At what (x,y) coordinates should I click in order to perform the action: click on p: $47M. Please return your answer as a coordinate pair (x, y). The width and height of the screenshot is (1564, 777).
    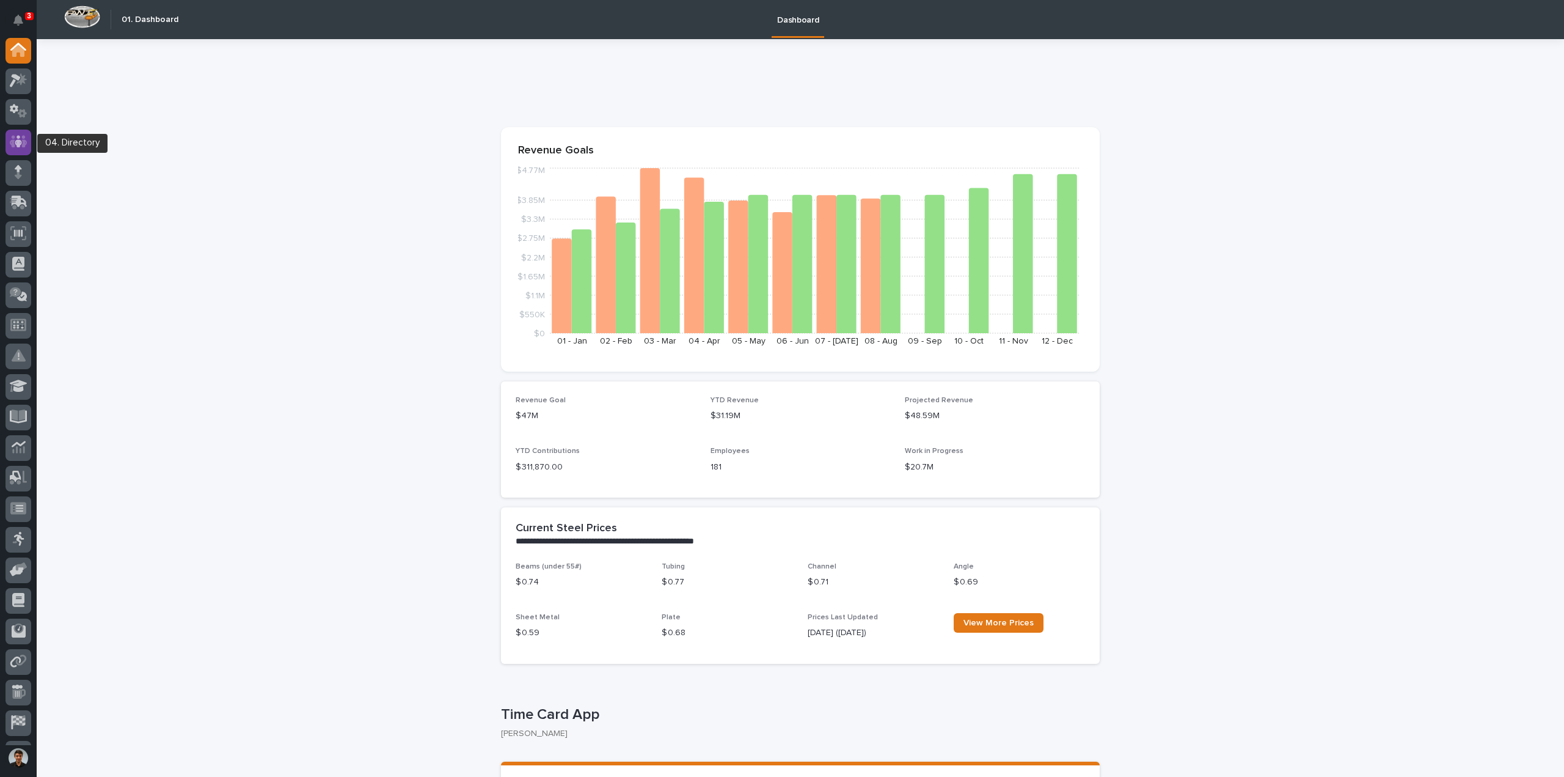
    Looking at the image, I should click on (606, 416).